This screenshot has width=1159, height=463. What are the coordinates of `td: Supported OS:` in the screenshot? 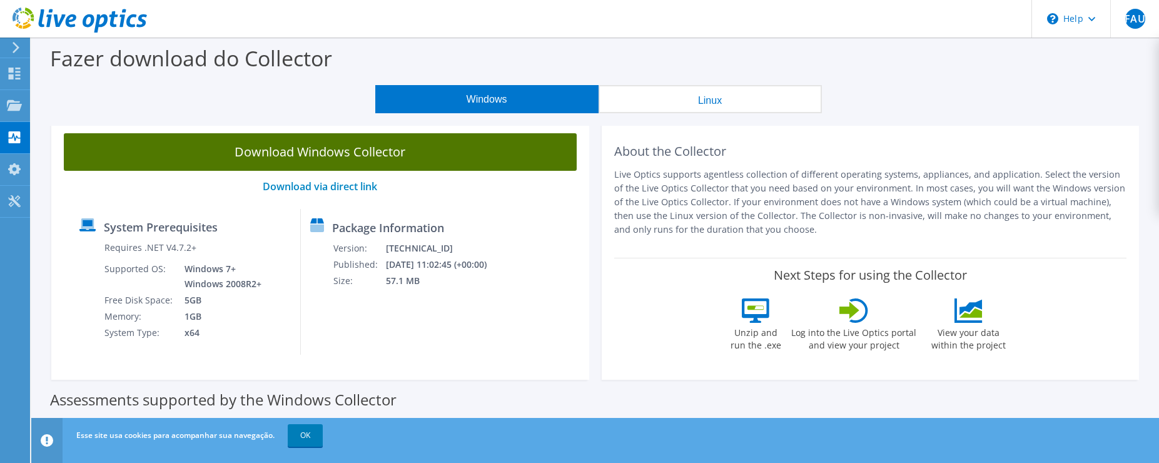 It's located at (139, 276).